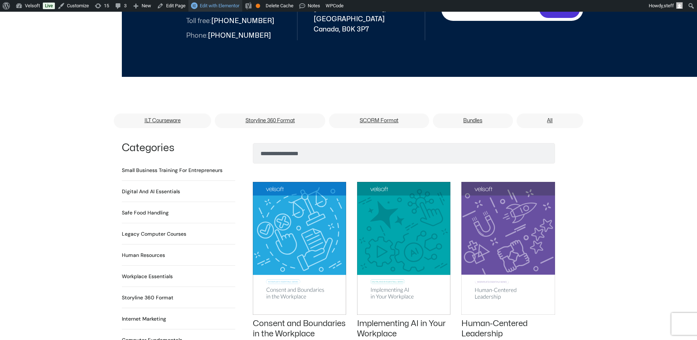 This screenshot has height=340, width=697. What do you see at coordinates (172, 170) in the screenshot?
I see `a: Visit product category Small Business Training for Entrepreneurs` at bounding box center [172, 170].